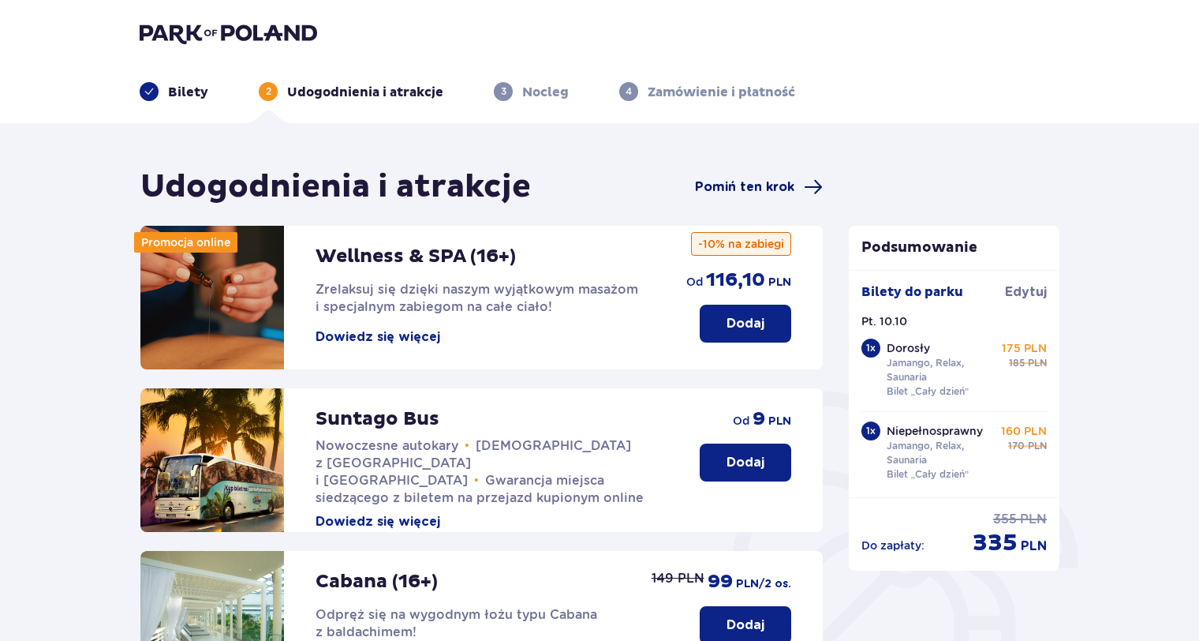 The image size is (1199, 641). What do you see at coordinates (1005, 519) in the screenshot?
I see `span: 355` at bounding box center [1005, 519].